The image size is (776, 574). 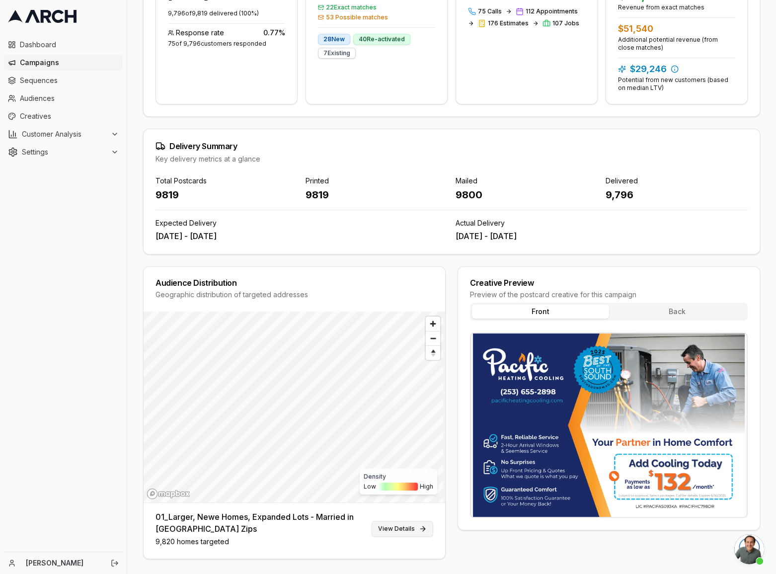 I want to click on div: Creative Preview, so click(x=608, y=283).